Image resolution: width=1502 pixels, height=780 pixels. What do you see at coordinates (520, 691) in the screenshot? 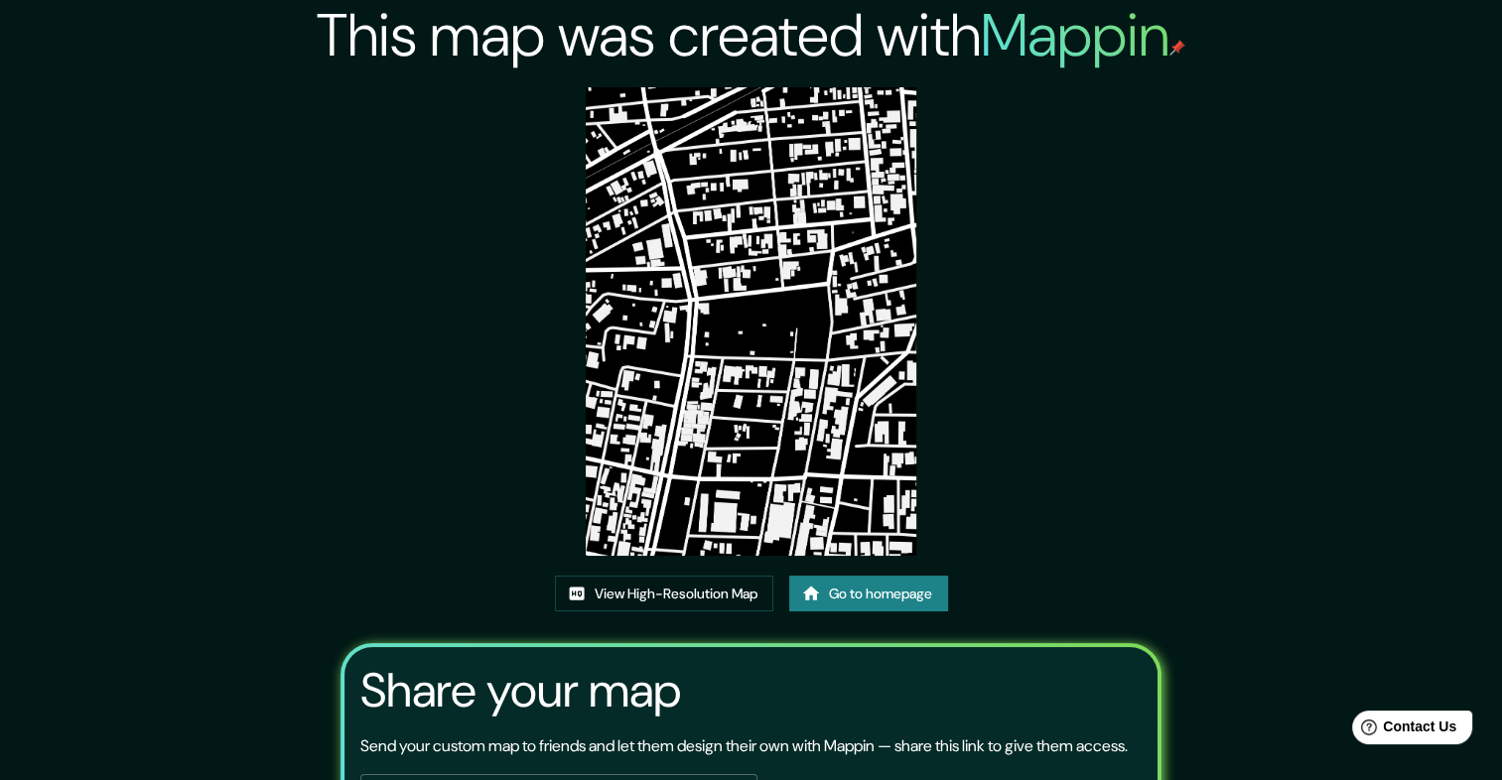
I see `h3: Share your map` at bounding box center [520, 691].